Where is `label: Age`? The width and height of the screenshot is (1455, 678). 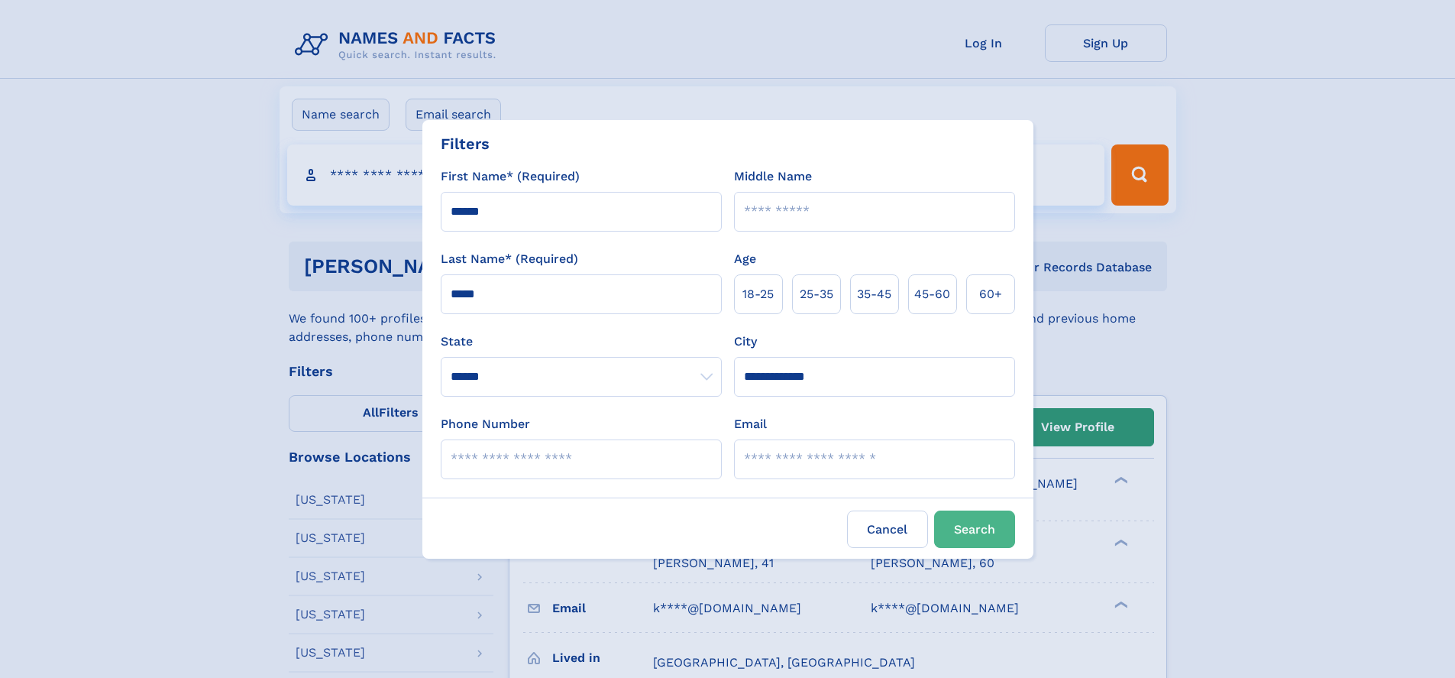 label: Age is located at coordinates (745, 259).